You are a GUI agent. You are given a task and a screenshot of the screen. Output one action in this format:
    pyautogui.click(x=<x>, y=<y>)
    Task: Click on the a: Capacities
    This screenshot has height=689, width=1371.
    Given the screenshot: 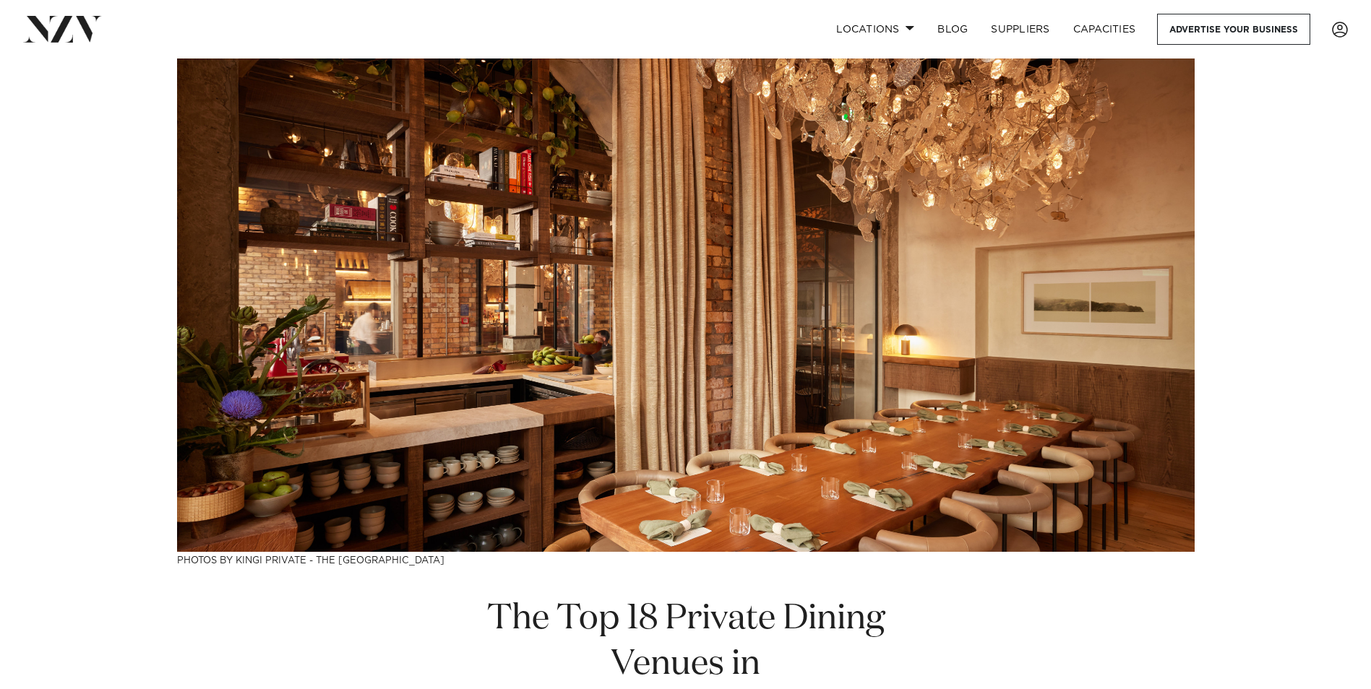 What is the action you would take?
    pyautogui.click(x=1104, y=29)
    